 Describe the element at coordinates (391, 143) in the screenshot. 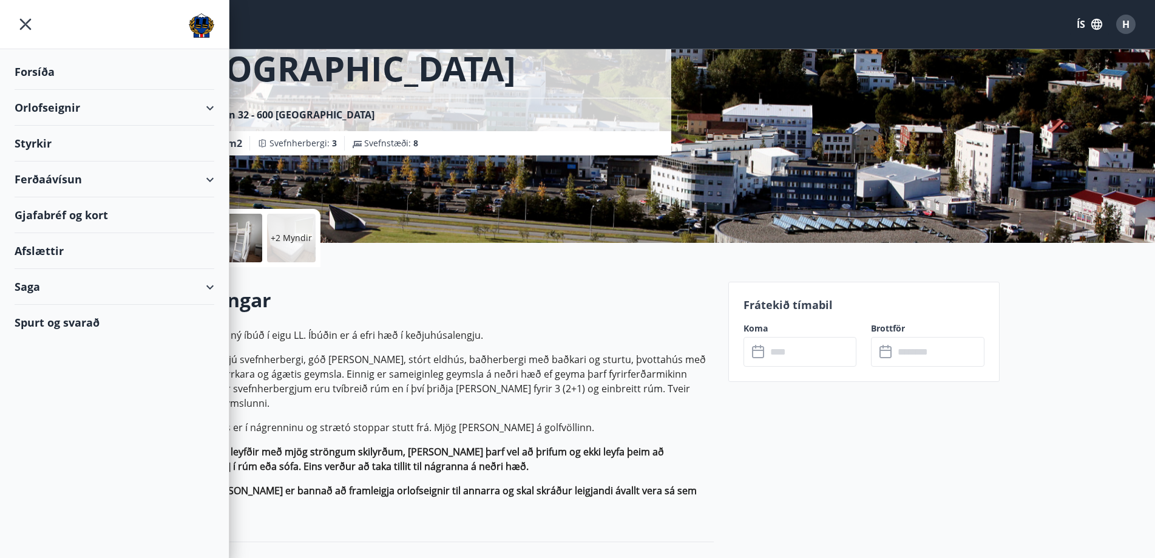

I see `span: Svefnstæði :` at that location.